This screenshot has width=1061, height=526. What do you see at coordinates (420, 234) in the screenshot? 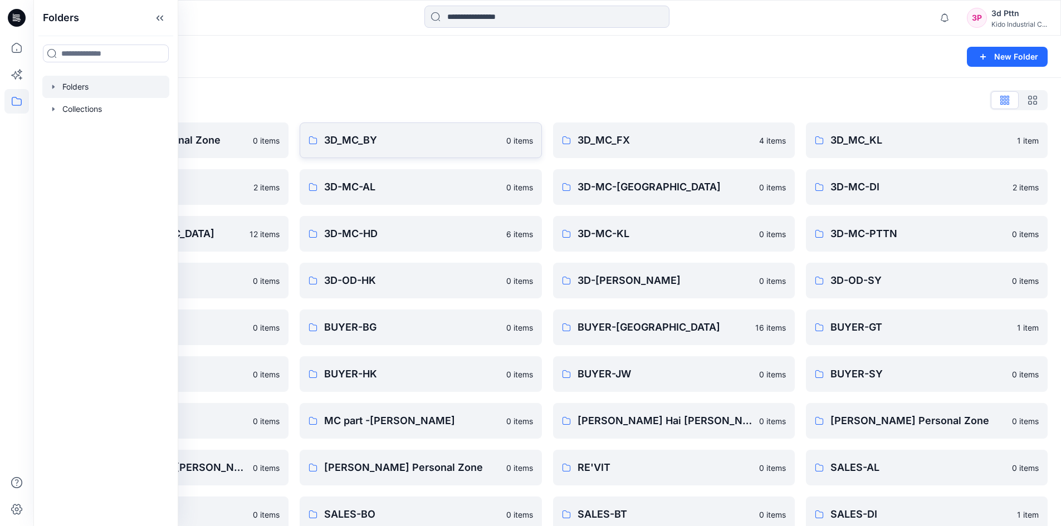
I see `a: 3D-MC-HD6 items` at bounding box center [420, 234].